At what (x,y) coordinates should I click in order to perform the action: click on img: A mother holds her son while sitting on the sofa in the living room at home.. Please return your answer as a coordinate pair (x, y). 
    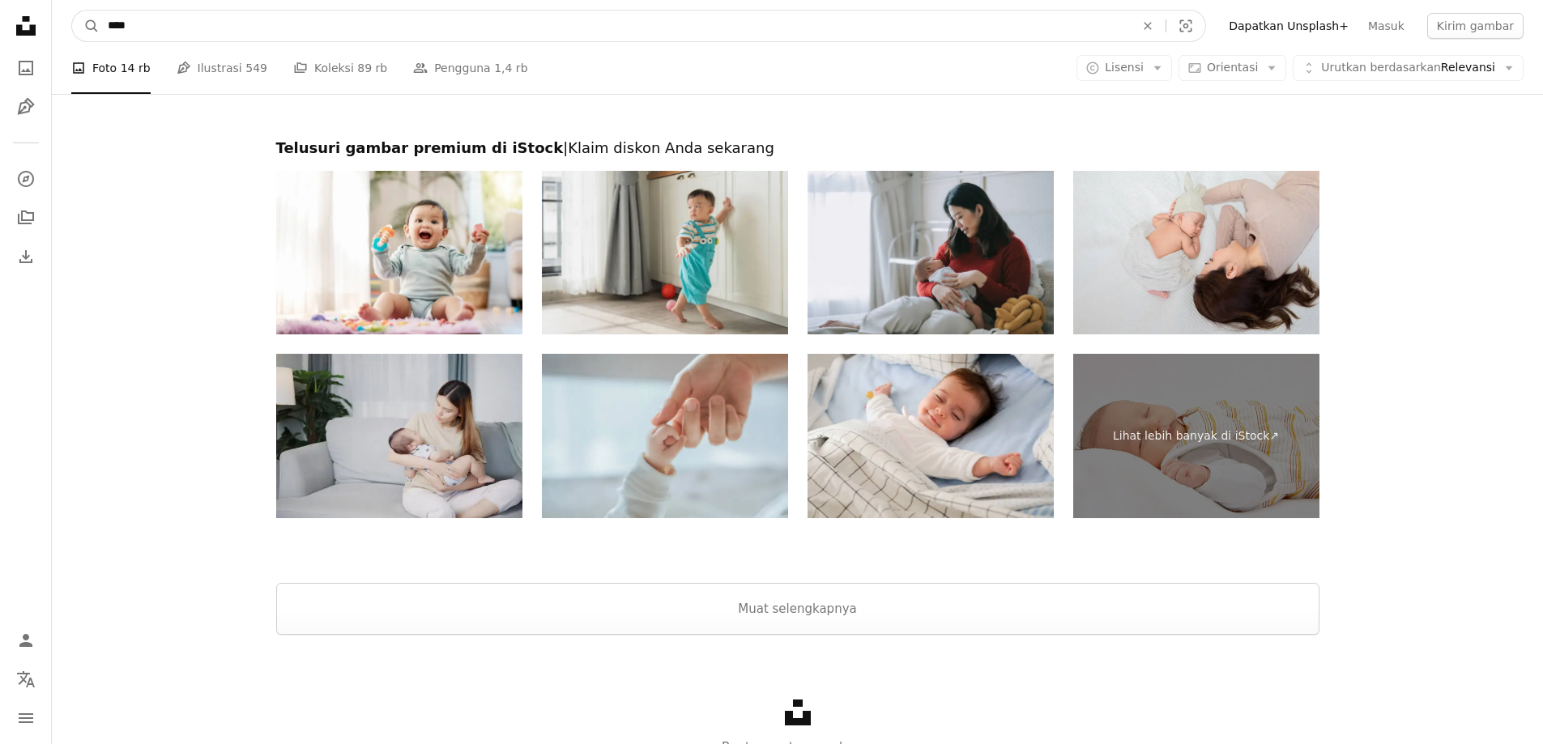
    Looking at the image, I should click on (399, 436).